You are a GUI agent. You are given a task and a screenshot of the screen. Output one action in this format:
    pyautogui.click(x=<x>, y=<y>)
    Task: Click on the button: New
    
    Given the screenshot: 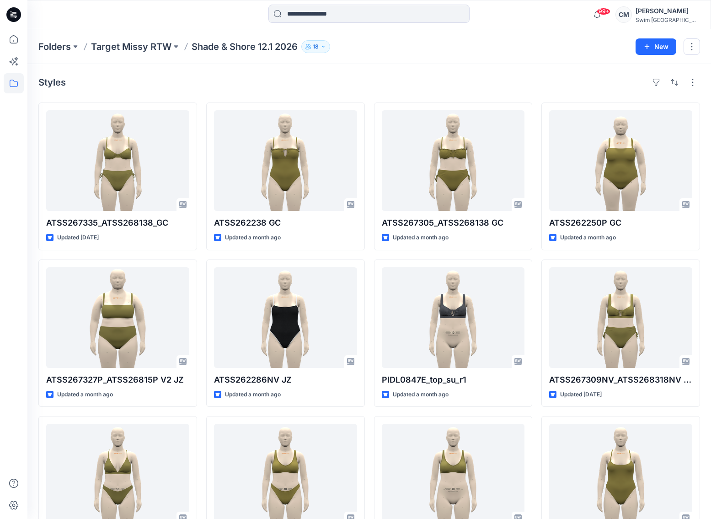 What is the action you would take?
    pyautogui.click(x=656, y=47)
    